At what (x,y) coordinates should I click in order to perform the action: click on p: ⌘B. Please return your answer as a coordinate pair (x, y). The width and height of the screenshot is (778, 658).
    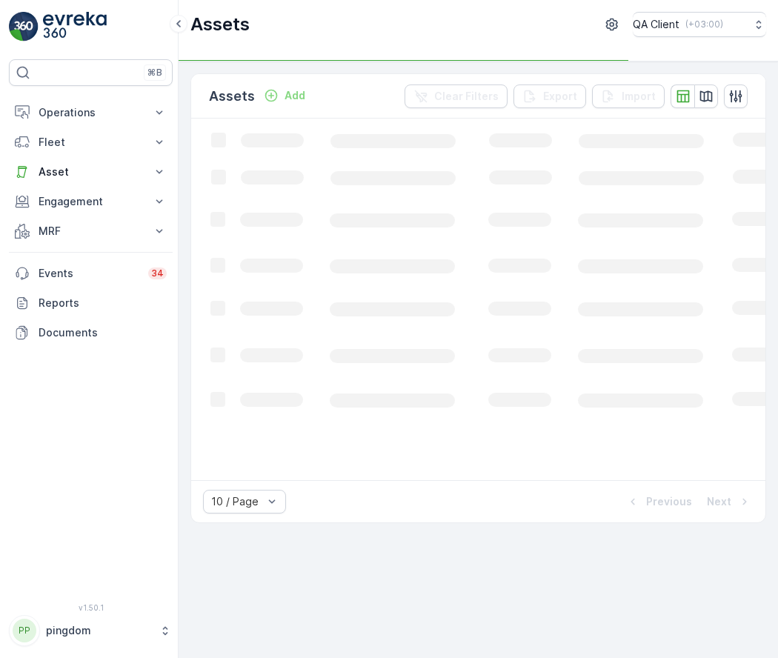
    Looking at the image, I should click on (155, 73).